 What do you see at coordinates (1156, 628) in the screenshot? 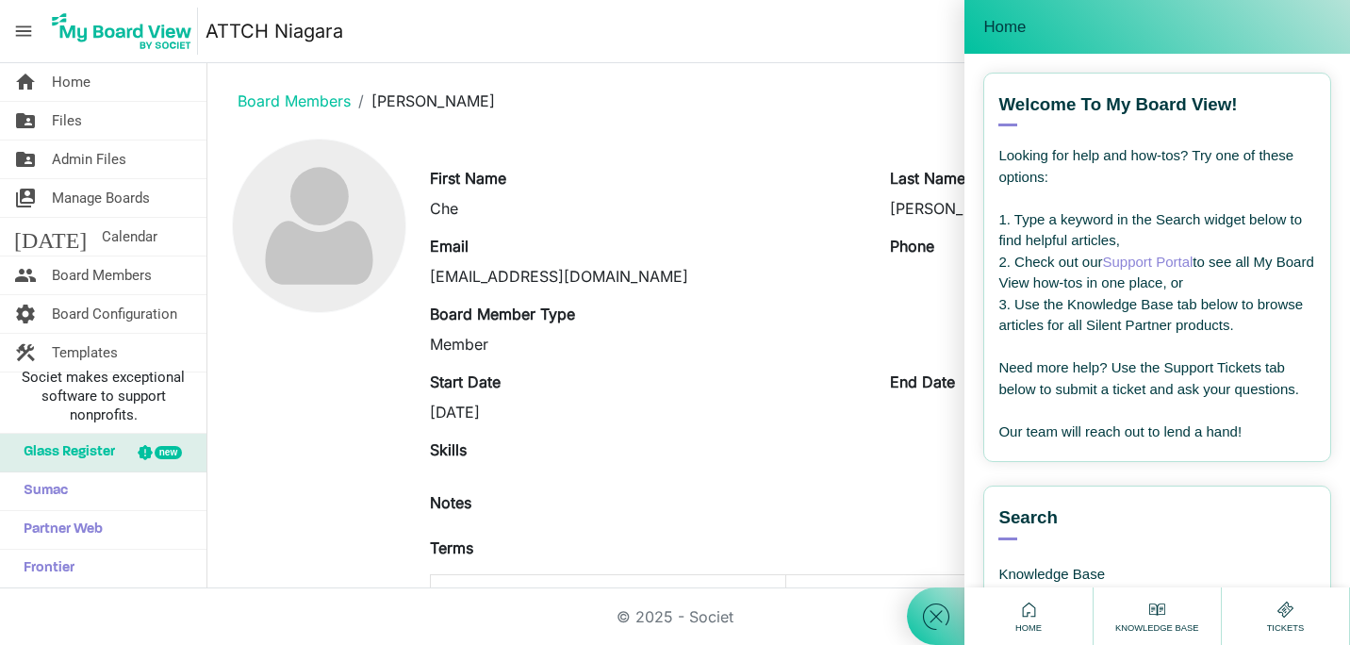
I see `span: Knowledge Base` at bounding box center [1156, 628].